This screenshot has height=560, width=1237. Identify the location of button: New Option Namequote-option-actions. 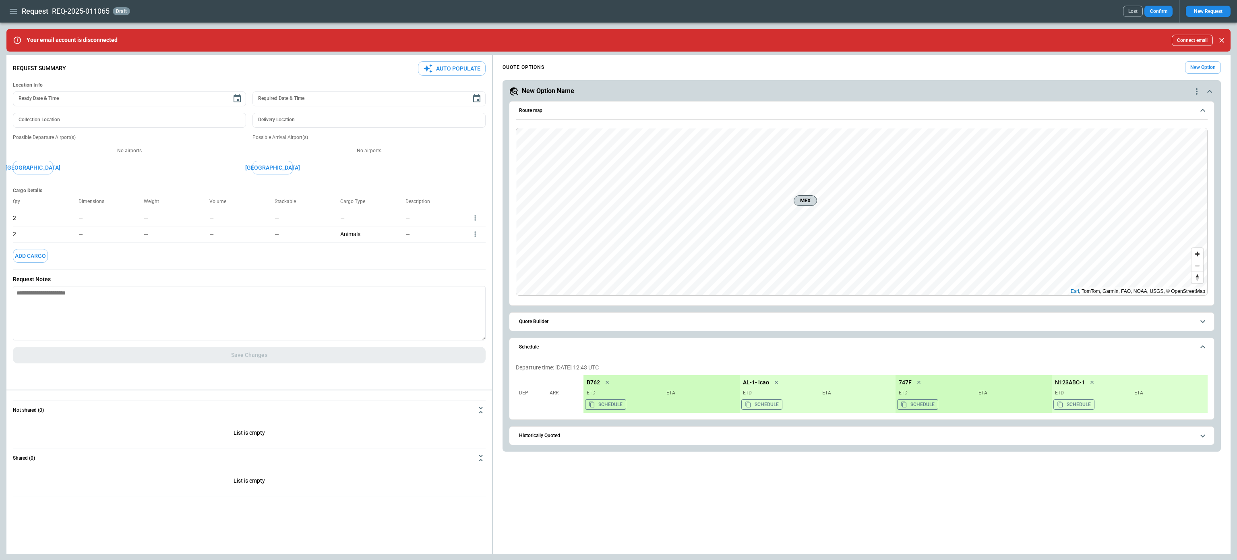
(862, 91).